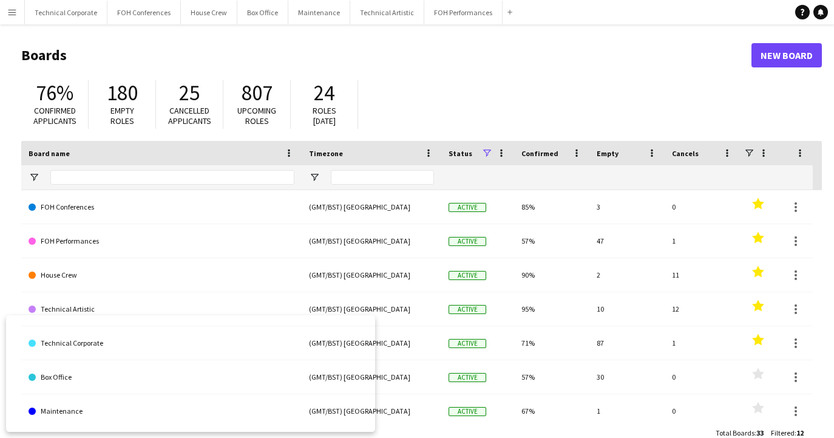  Describe the element at coordinates (209, 12) in the screenshot. I see `button: House Crew` at that location.